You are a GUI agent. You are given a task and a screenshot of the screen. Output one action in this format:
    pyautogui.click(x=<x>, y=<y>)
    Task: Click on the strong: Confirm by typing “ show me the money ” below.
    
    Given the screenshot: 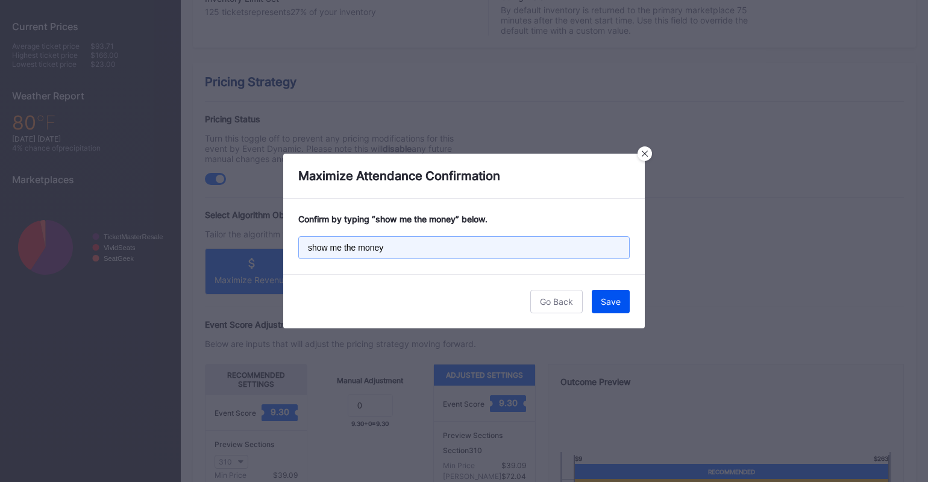 What is the action you would take?
    pyautogui.click(x=393, y=219)
    